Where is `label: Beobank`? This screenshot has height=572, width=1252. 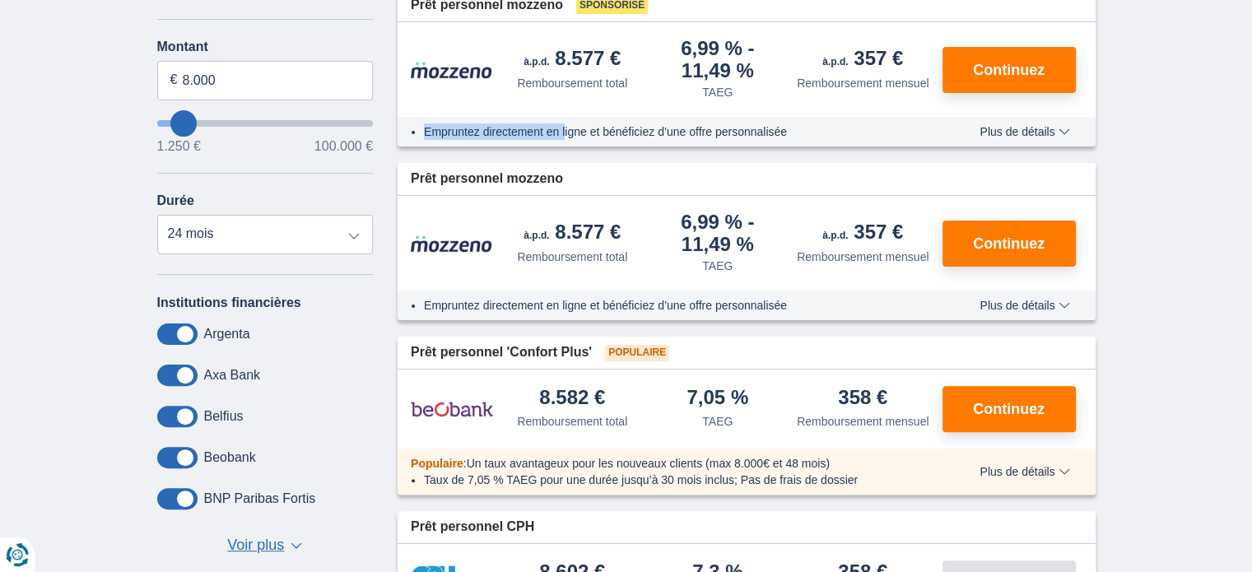 label: Beobank is located at coordinates (230, 458).